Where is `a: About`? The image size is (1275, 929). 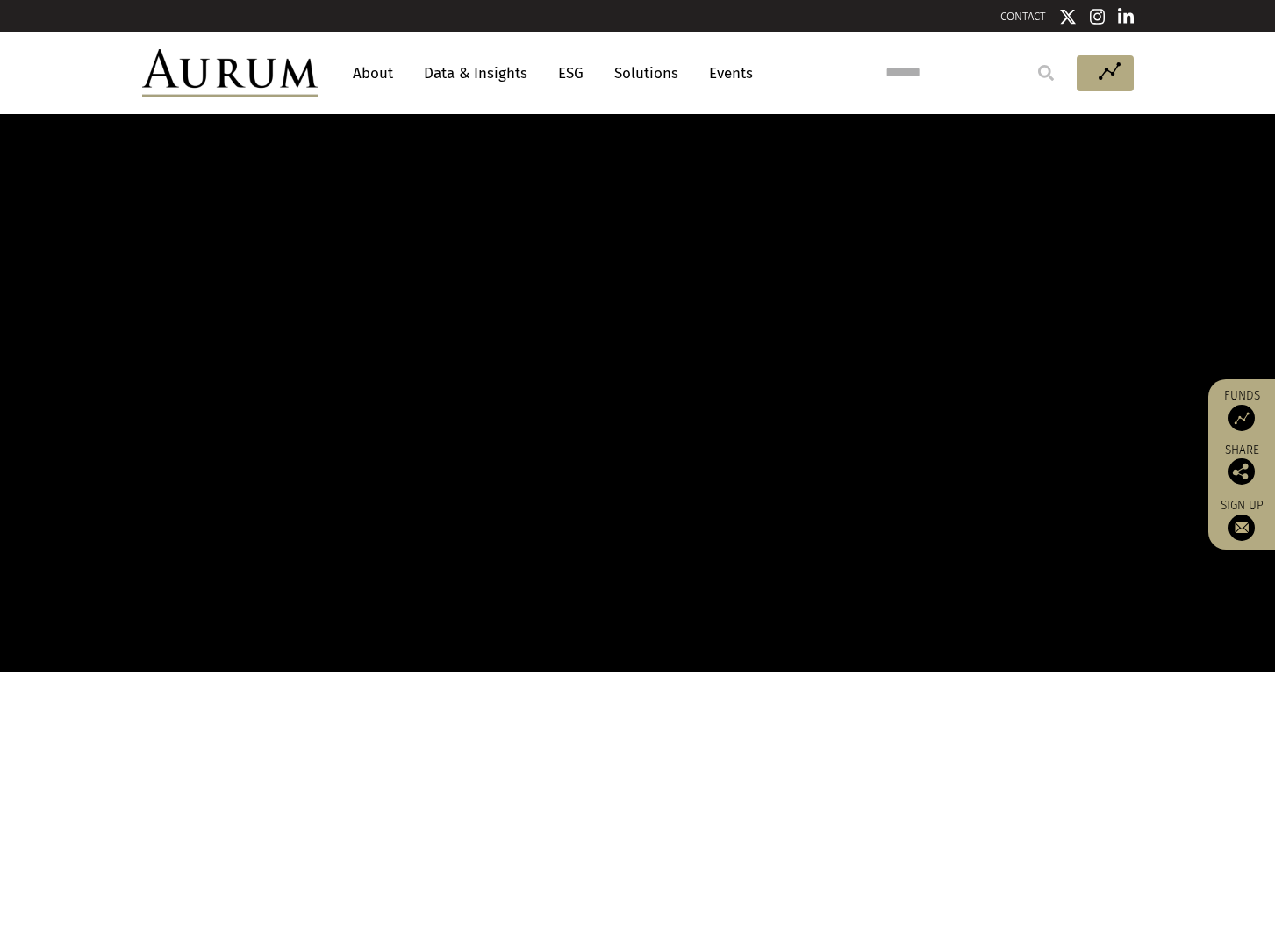
a: About is located at coordinates (373, 73).